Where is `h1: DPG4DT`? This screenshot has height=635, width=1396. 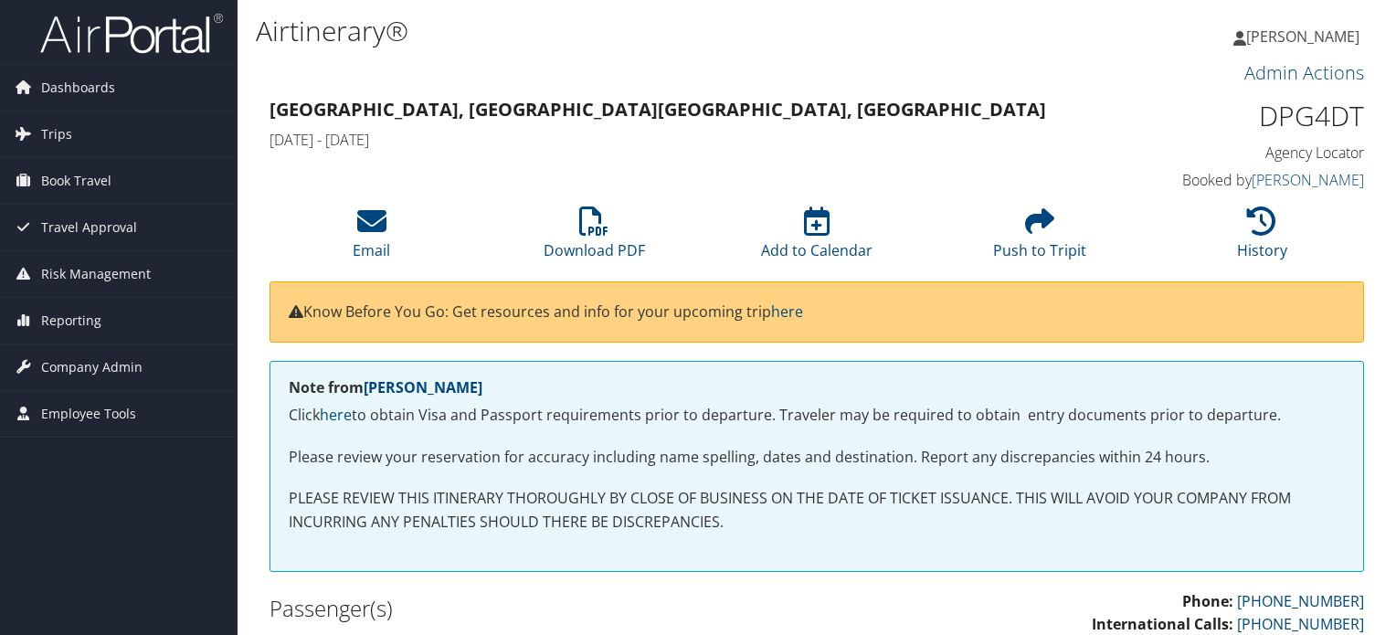 h1: DPG4DT is located at coordinates (1237, 116).